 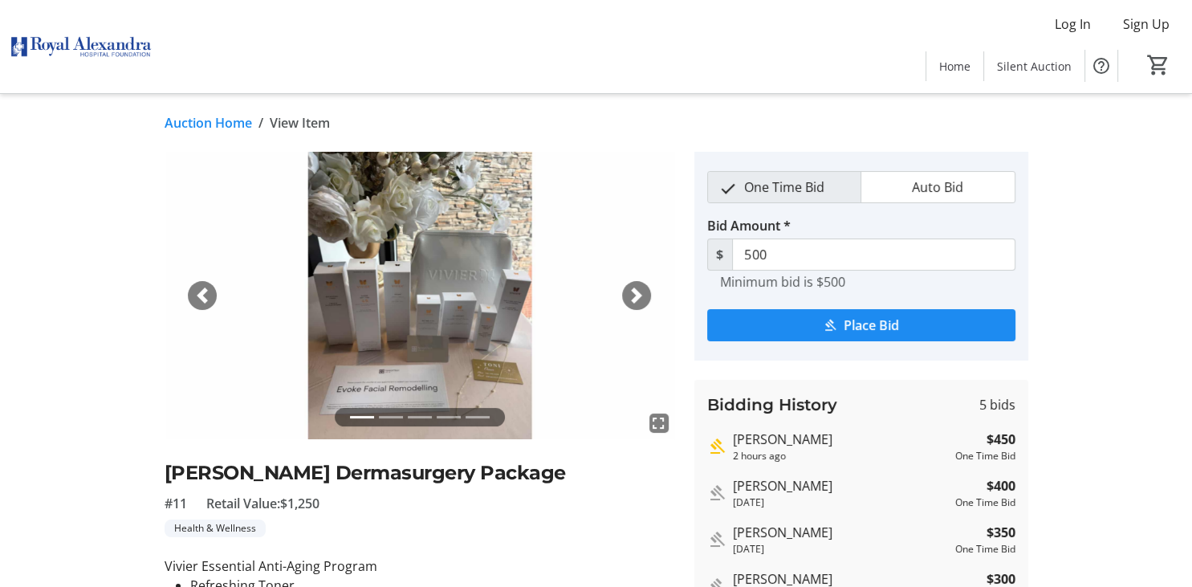 What do you see at coordinates (659, 423) in the screenshot?
I see `mat-icon: fullscreen` at bounding box center [659, 423].